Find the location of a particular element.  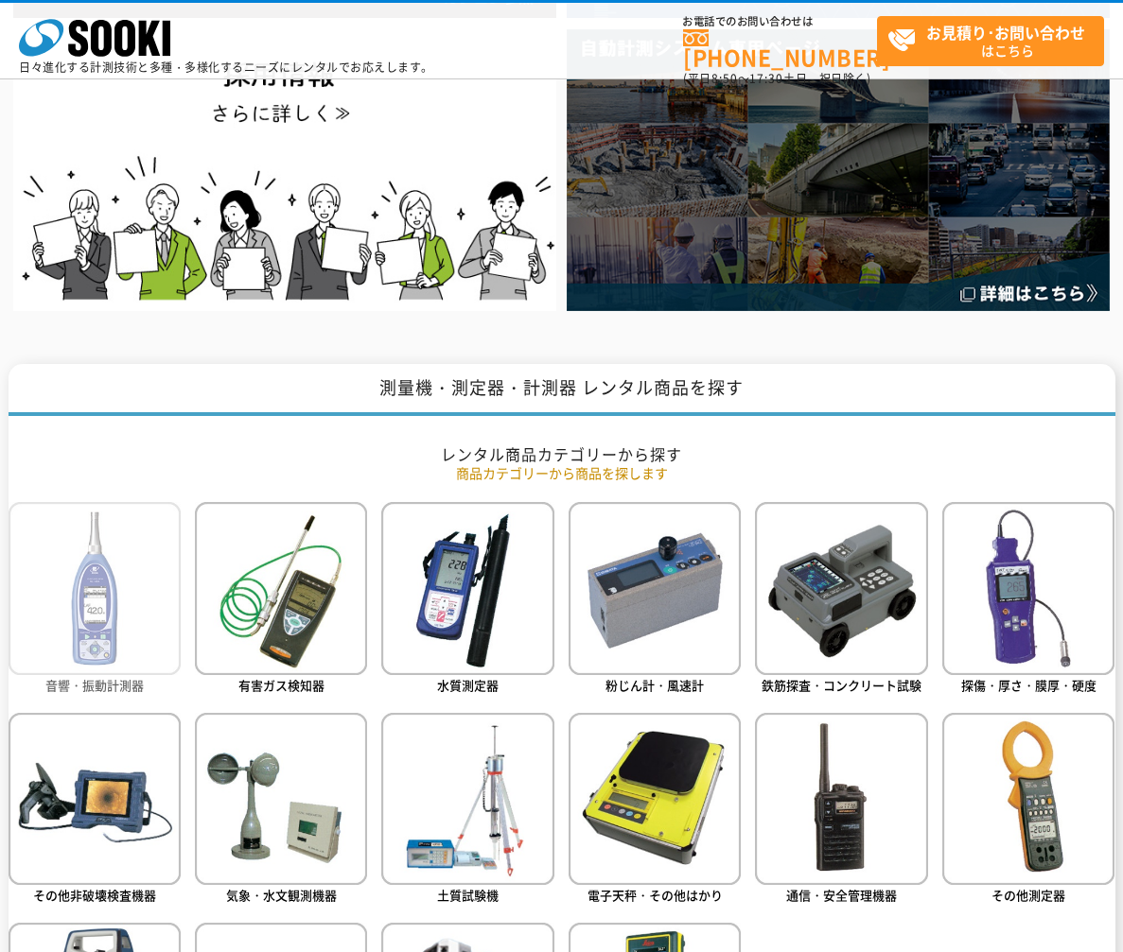

img: 水質測定器 is located at coordinates (467, 588).